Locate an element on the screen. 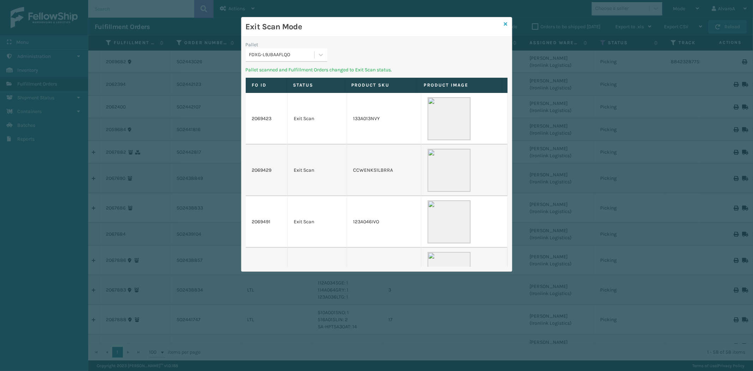 This screenshot has width=753, height=371. a: 2069423 is located at coordinates (262, 119).